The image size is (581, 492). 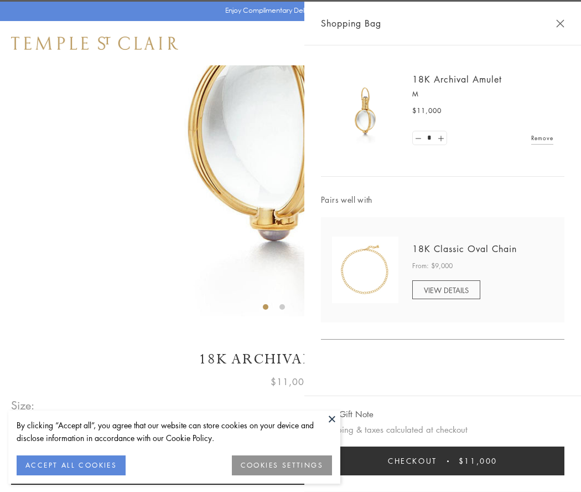 What do you see at coordinates (365, 270) in the screenshot?
I see `img: N88865-OV18` at bounding box center [365, 270].